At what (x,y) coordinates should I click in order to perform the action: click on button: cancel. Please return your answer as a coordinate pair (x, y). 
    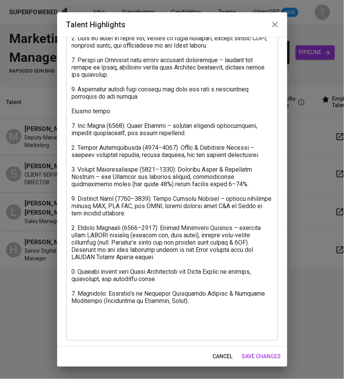
    Looking at the image, I should click on (223, 357).